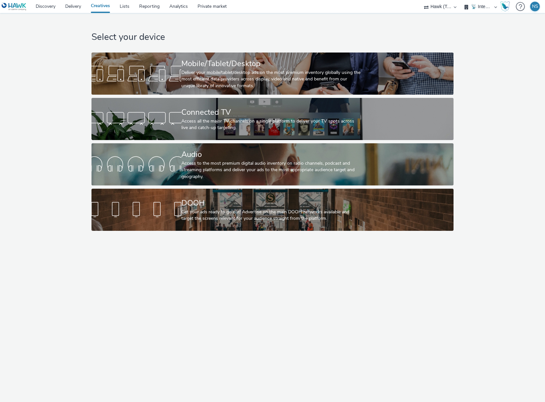 The height and width of the screenshot is (402, 545). Describe the element at coordinates (272, 164) in the screenshot. I see `a: AudioAccess to the most premium digital audio inventory on radio channels, podcast and streaming ...` at that location.